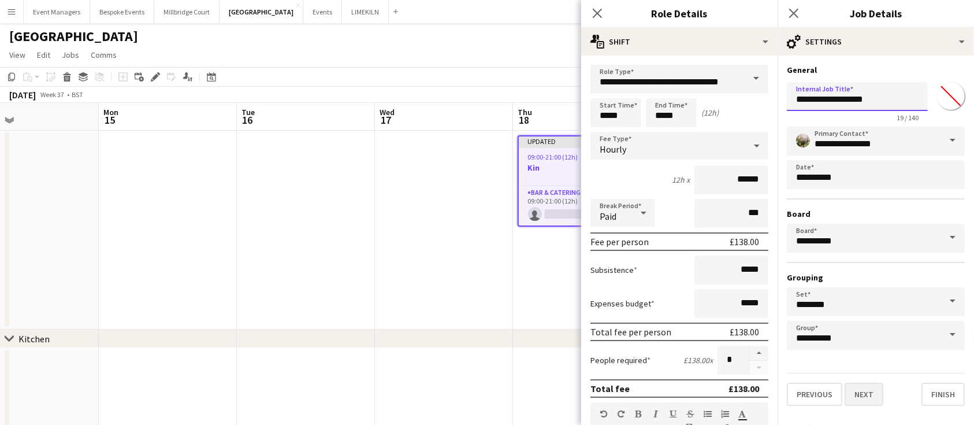 The image size is (974, 425). What do you see at coordinates (582, 141) in the screenshot?
I see `div: Updated` at bounding box center [582, 141].